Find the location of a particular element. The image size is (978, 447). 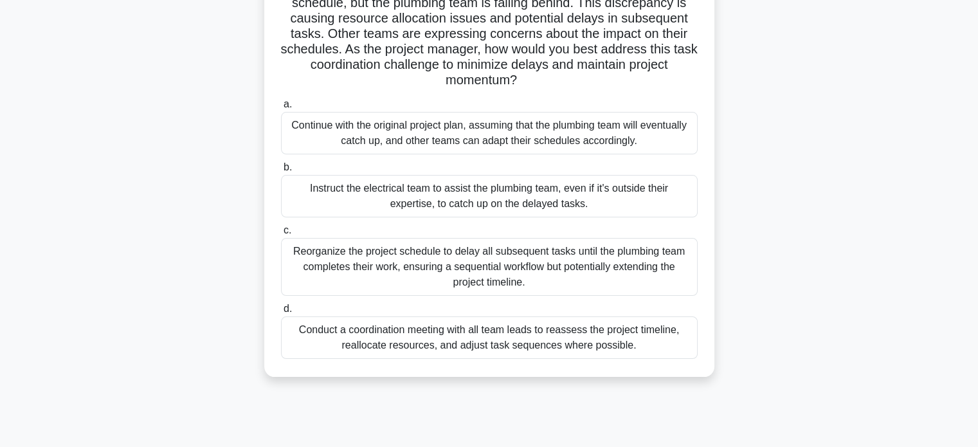

div: Continue with the original project plan, assuming that the plumbing team will eventually catch up... is located at coordinates (490, 133).